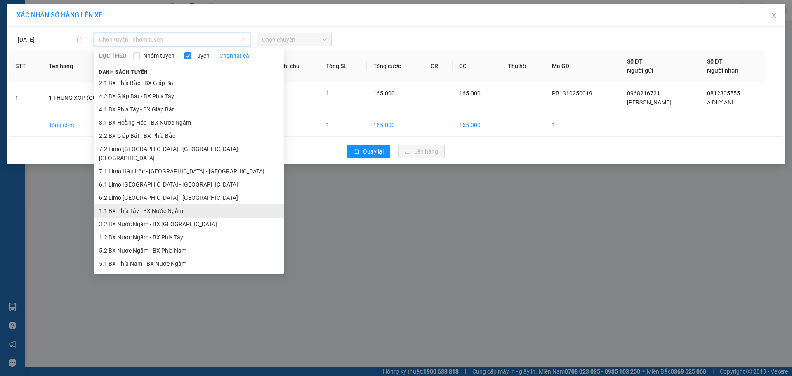 This screenshot has height=376, width=792. Describe the element at coordinates (234, 56) in the screenshot. I see `a: Chọn tất cả` at that location.